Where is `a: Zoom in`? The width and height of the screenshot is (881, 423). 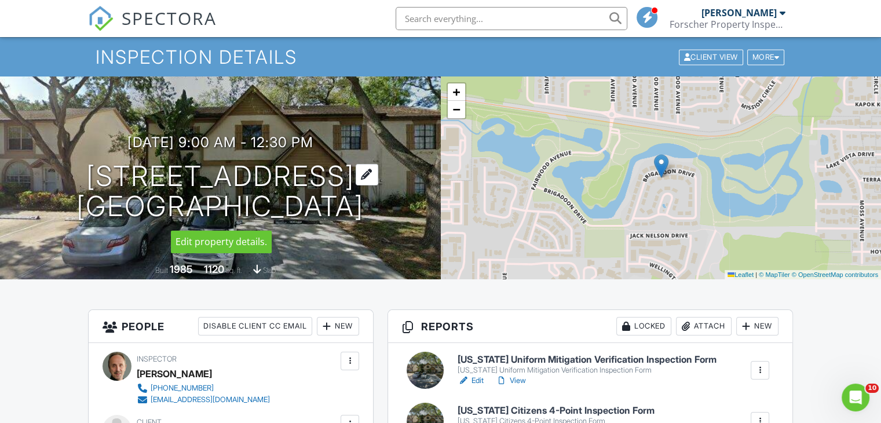
a: Zoom in is located at coordinates (456, 92).